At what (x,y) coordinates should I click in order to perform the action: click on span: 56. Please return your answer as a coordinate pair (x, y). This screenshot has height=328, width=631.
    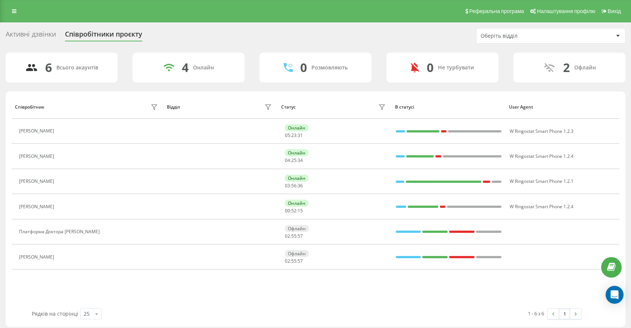
    Looking at the image, I should click on (294, 186).